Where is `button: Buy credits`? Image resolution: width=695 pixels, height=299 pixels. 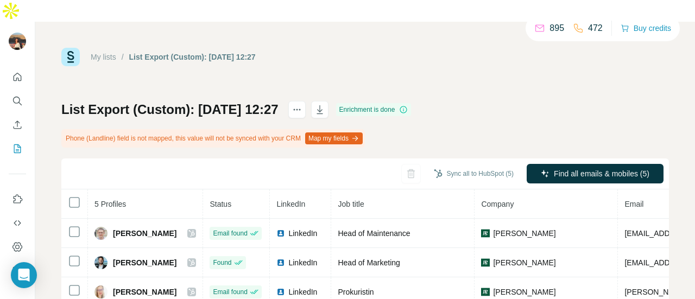
button: Buy credits is located at coordinates (645, 28).